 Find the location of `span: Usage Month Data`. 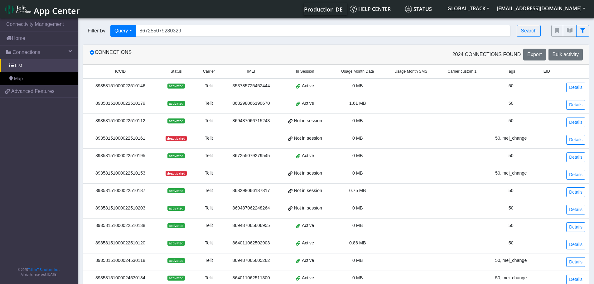

span: Usage Month Data is located at coordinates (357, 71).